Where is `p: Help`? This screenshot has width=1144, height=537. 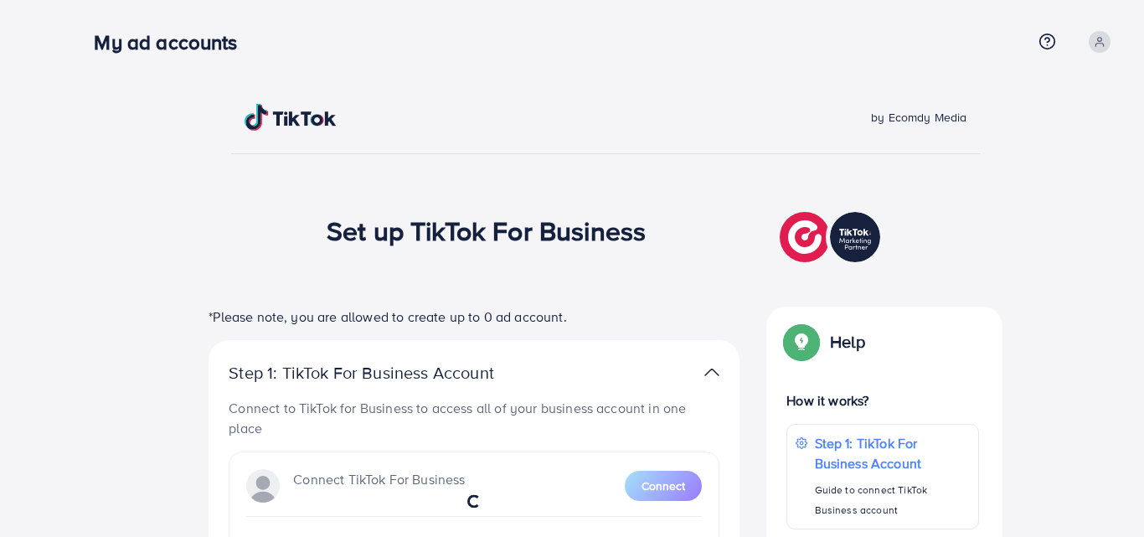
p: Help is located at coordinates (847, 342).